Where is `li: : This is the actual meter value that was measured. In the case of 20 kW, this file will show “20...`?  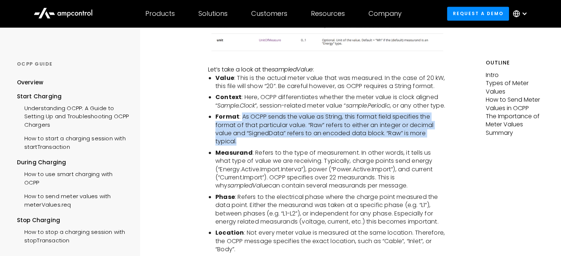 li: : This is the actual meter value that was measured. In the case of 20 kW, this file will show “20... is located at coordinates (331, 82).